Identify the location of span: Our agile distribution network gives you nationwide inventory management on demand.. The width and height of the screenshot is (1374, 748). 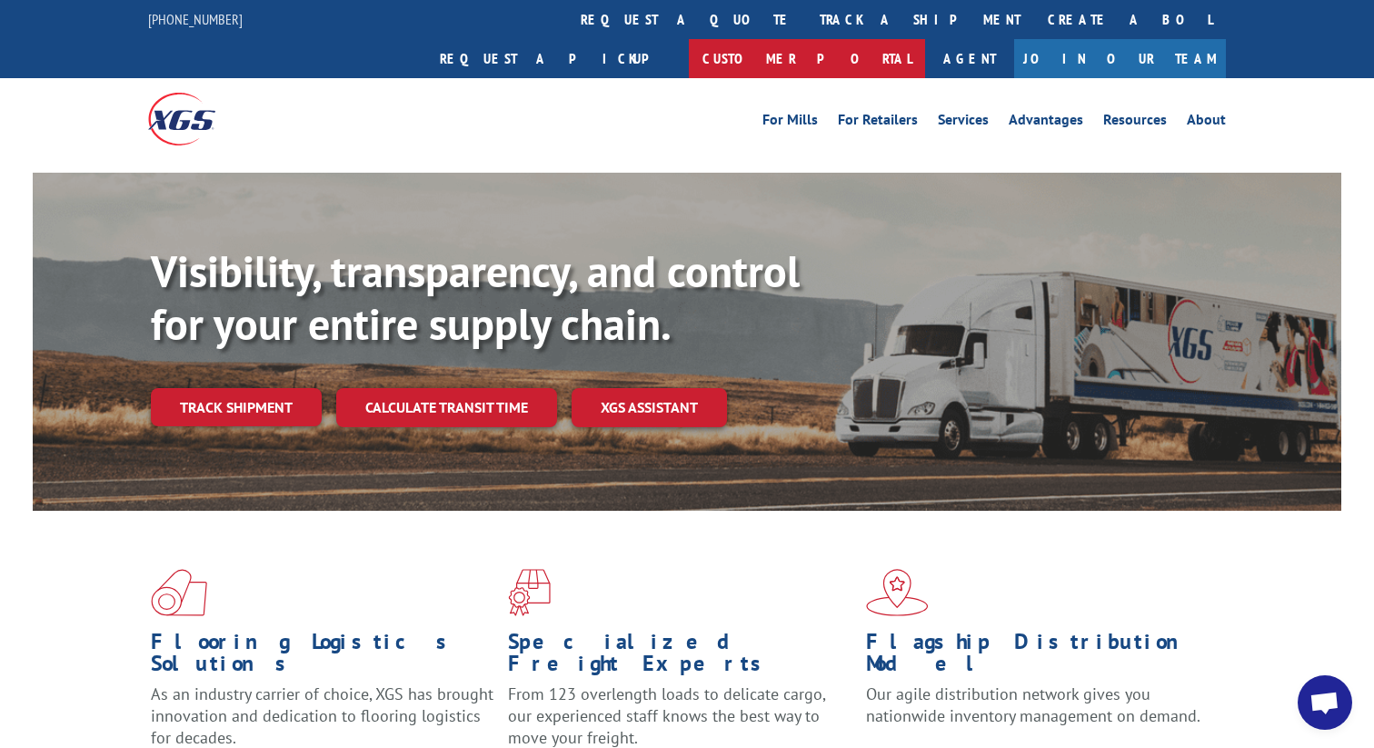
(1033, 704).